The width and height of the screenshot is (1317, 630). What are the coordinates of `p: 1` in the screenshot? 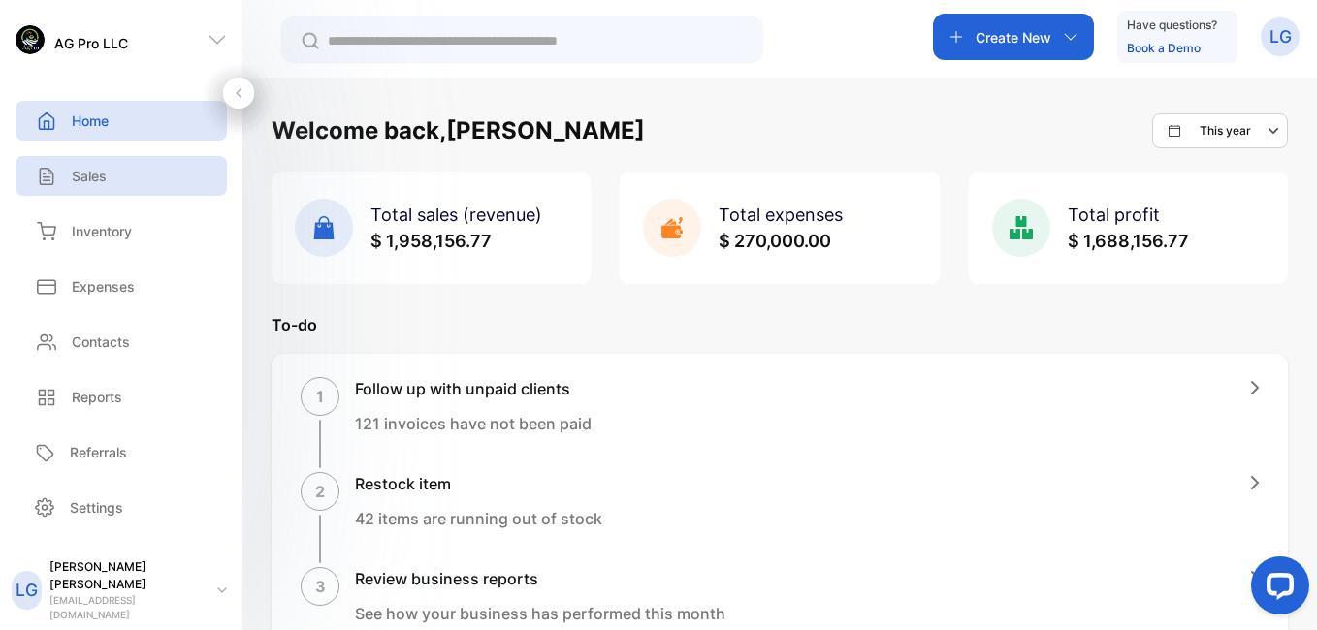 It's located at (320, 397).